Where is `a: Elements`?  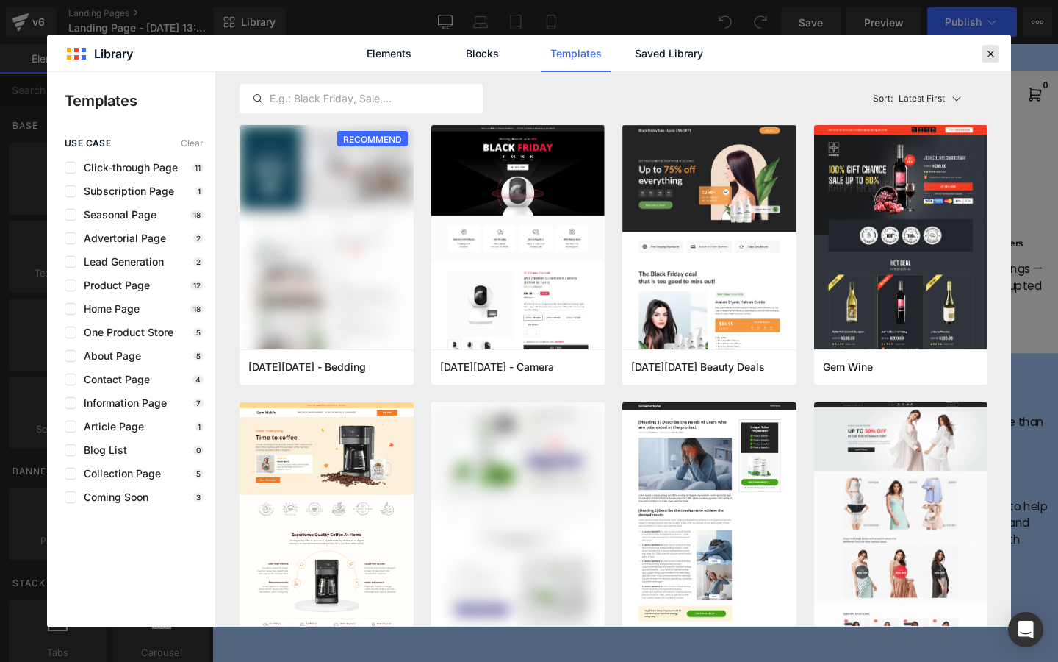 a: Elements is located at coordinates (389, 54).